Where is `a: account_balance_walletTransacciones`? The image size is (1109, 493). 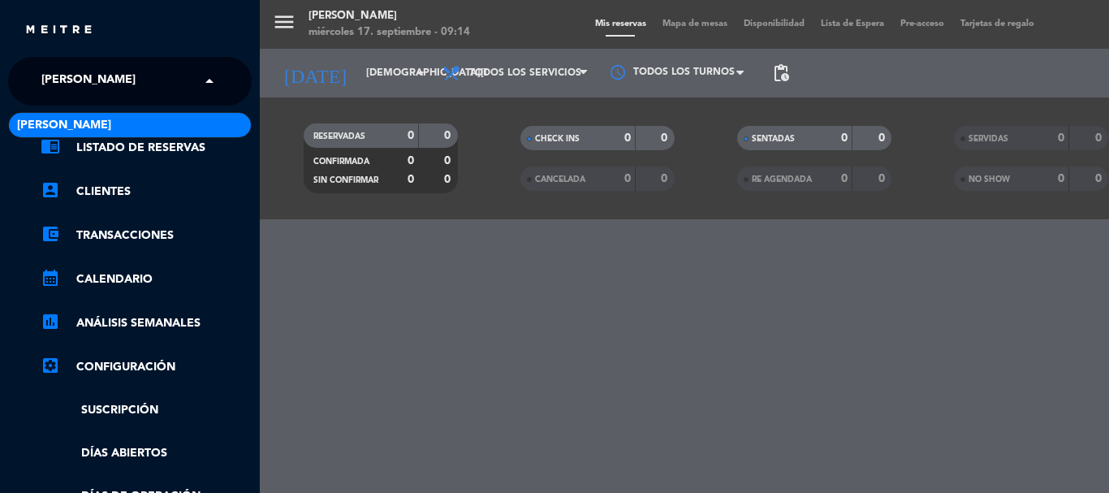 a: account_balance_walletTransacciones is located at coordinates (146, 235).